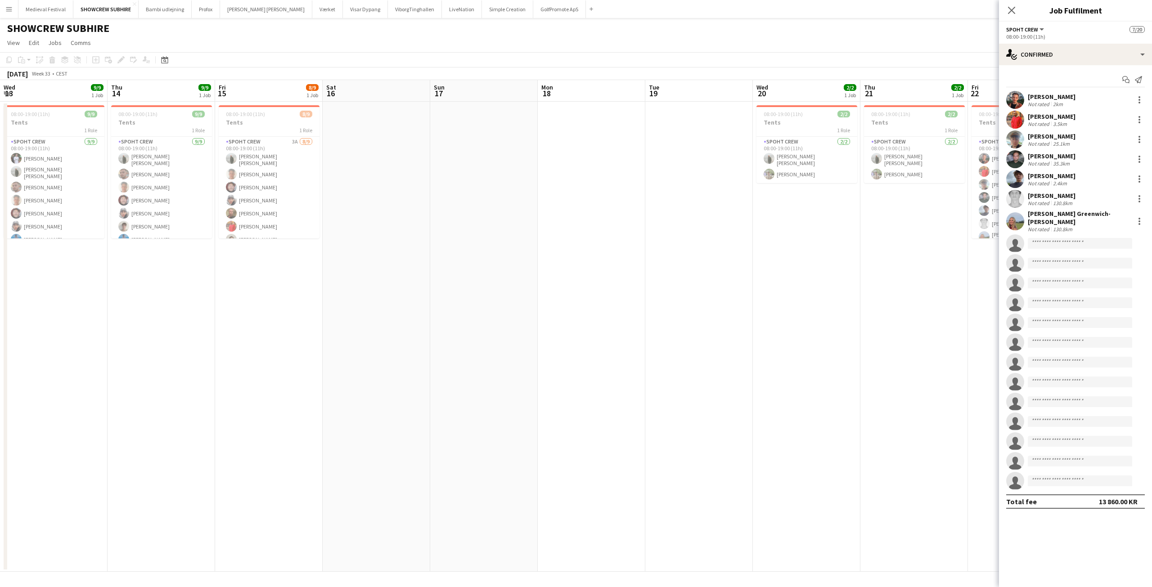 The width and height of the screenshot is (1152, 587). I want to click on span: 7/20, so click(1137, 29).